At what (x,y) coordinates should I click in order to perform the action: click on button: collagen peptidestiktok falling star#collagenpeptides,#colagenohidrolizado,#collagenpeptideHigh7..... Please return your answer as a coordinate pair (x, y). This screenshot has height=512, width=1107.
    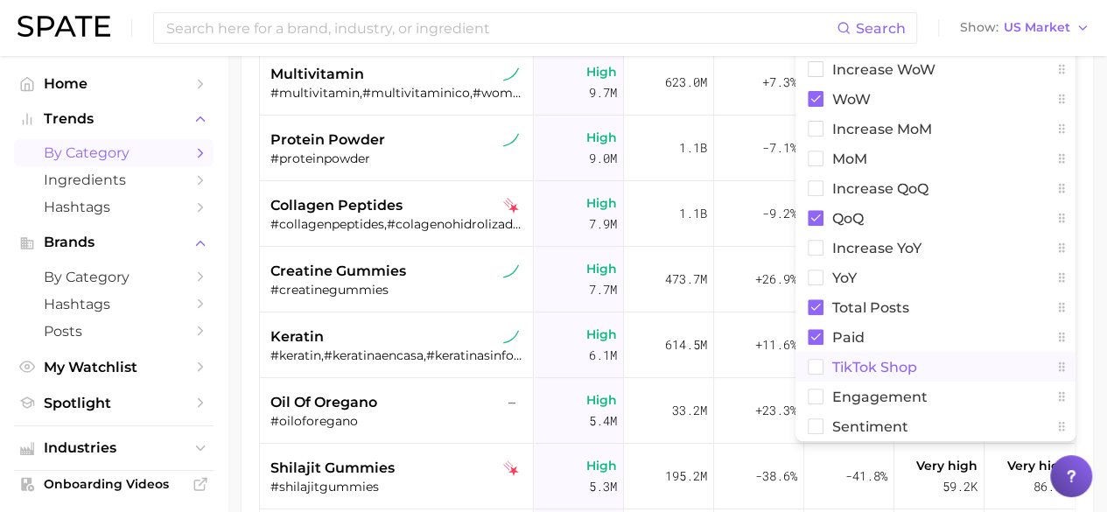
    Looking at the image, I should click on (667, 213).